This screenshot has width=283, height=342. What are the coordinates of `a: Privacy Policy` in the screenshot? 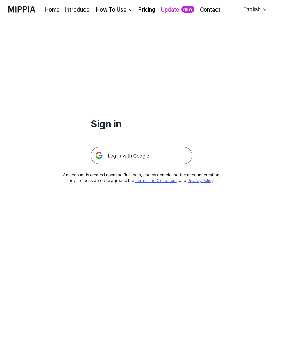 It's located at (200, 181).